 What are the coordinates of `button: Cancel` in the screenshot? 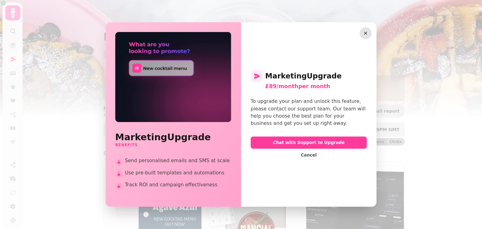 It's located at (309, 155).